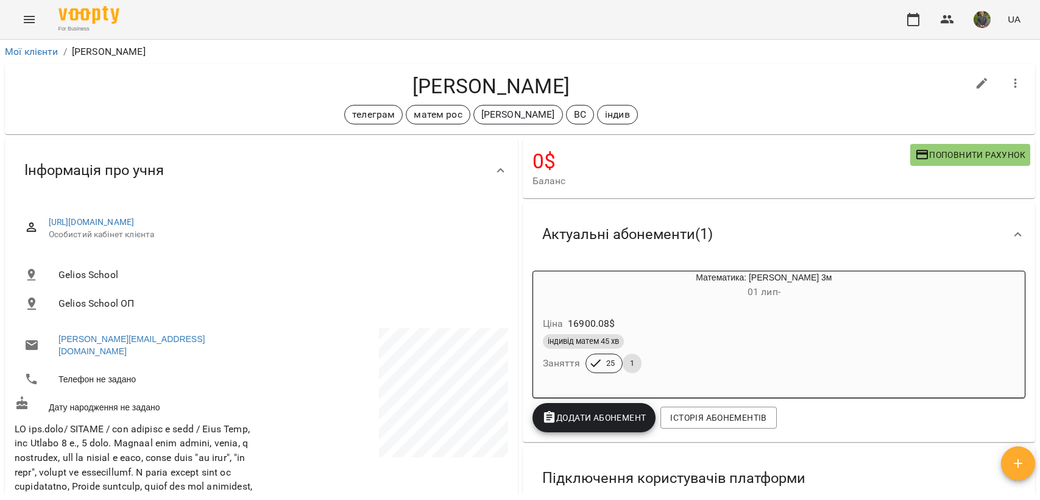 The width and height of the screenshot is (1040, 500). Describe the element at coordinates (674, 478) in the screenshot. I see `span: Підключення користувачів платформи` at that location.